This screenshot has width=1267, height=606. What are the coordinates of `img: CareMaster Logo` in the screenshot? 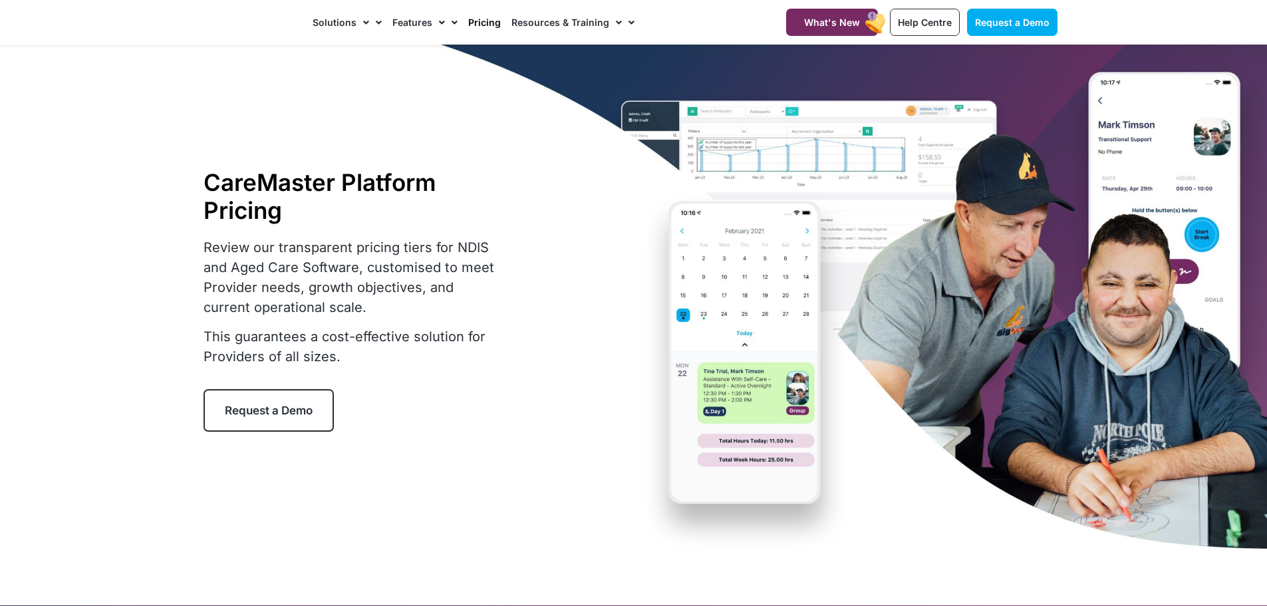 It's located at (255, 23).